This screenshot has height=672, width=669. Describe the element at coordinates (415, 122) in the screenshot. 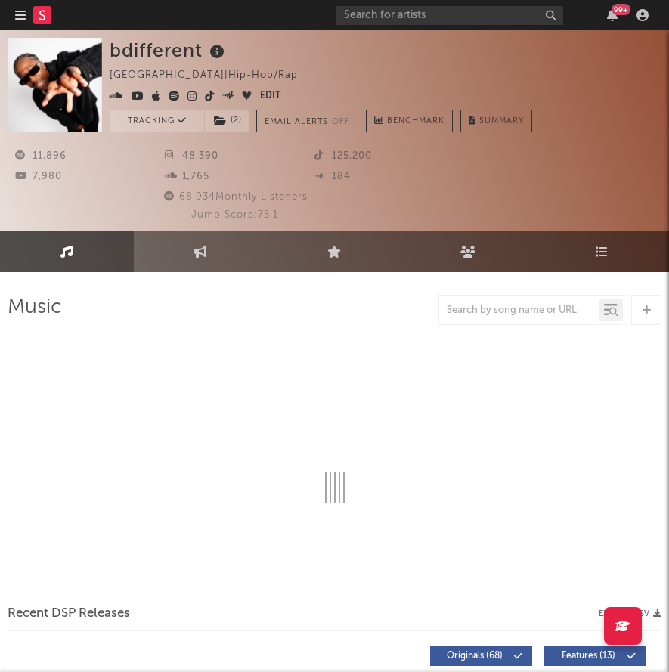

I see `span: Benchmark` at that location.